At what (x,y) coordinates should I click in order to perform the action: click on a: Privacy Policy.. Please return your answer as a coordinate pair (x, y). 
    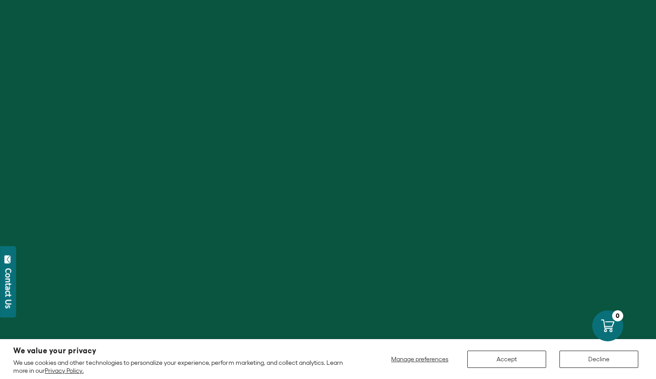
    Looking at the image, I should click on (64, 371).